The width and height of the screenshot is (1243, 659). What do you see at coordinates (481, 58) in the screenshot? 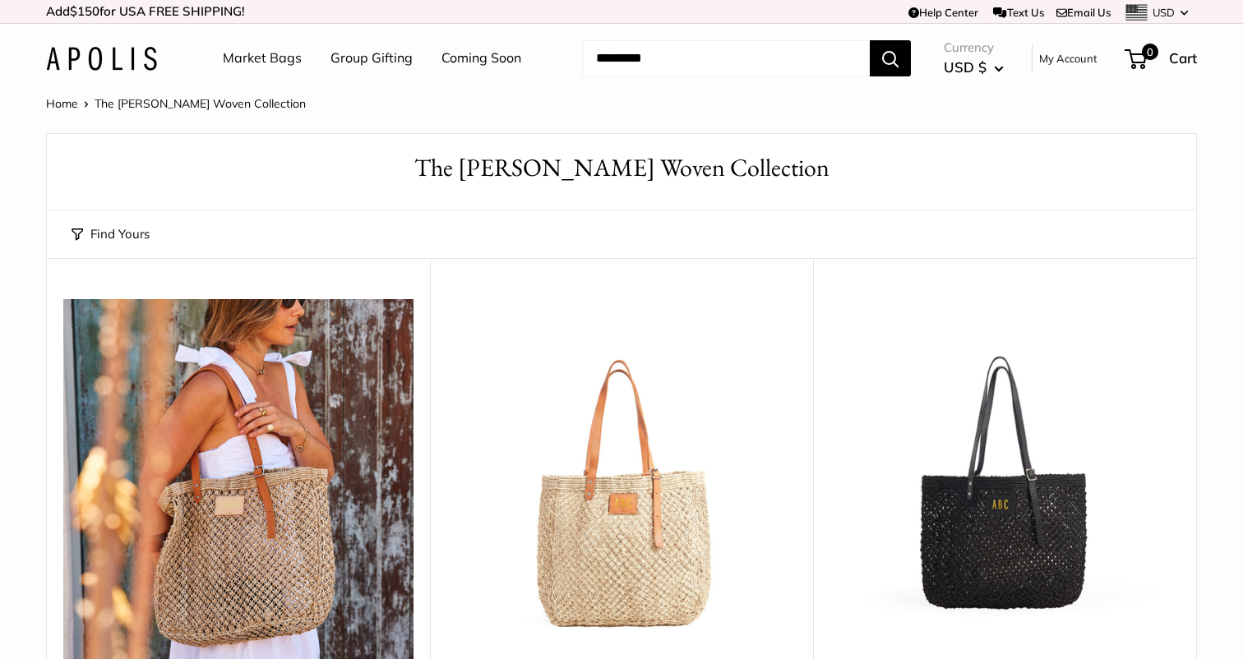
I see `a: Coming Soon` at bounding box center [481, 58].